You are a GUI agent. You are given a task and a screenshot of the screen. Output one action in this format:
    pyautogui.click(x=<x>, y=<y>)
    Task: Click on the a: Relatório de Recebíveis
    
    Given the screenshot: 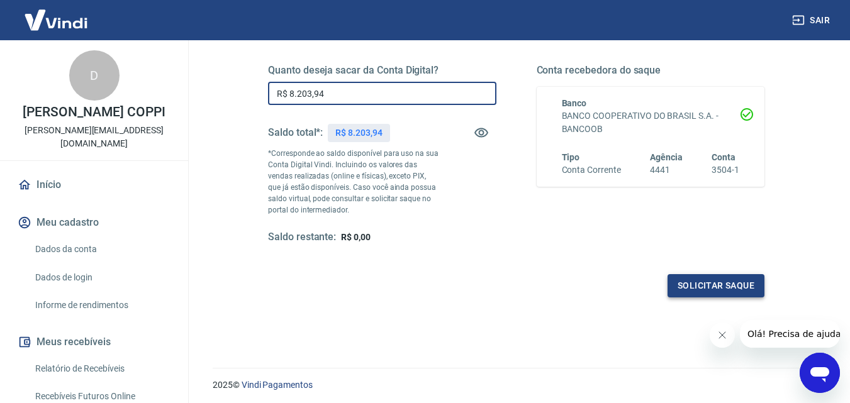 What is the action you would take?
    pyautogui.click(x=101, y=369)
    